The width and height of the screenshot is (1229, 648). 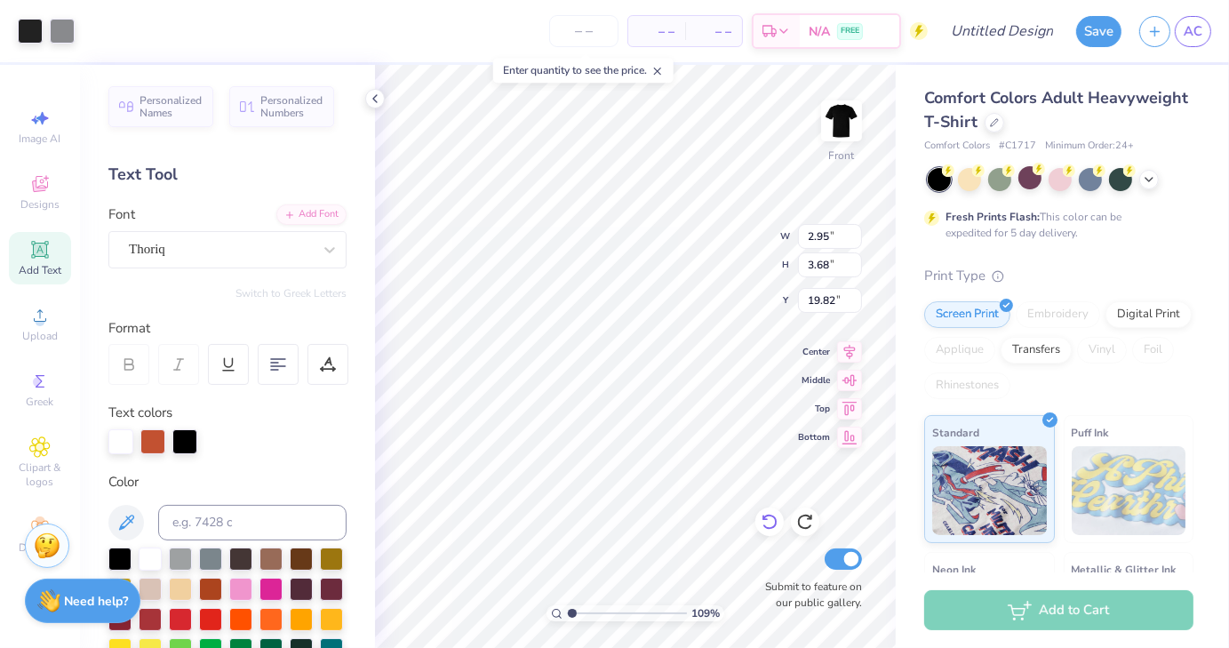 What do you see at coordinates (706, 613) in the screenshot?
I see `span: 109 %` at bounding box center [706, 613].